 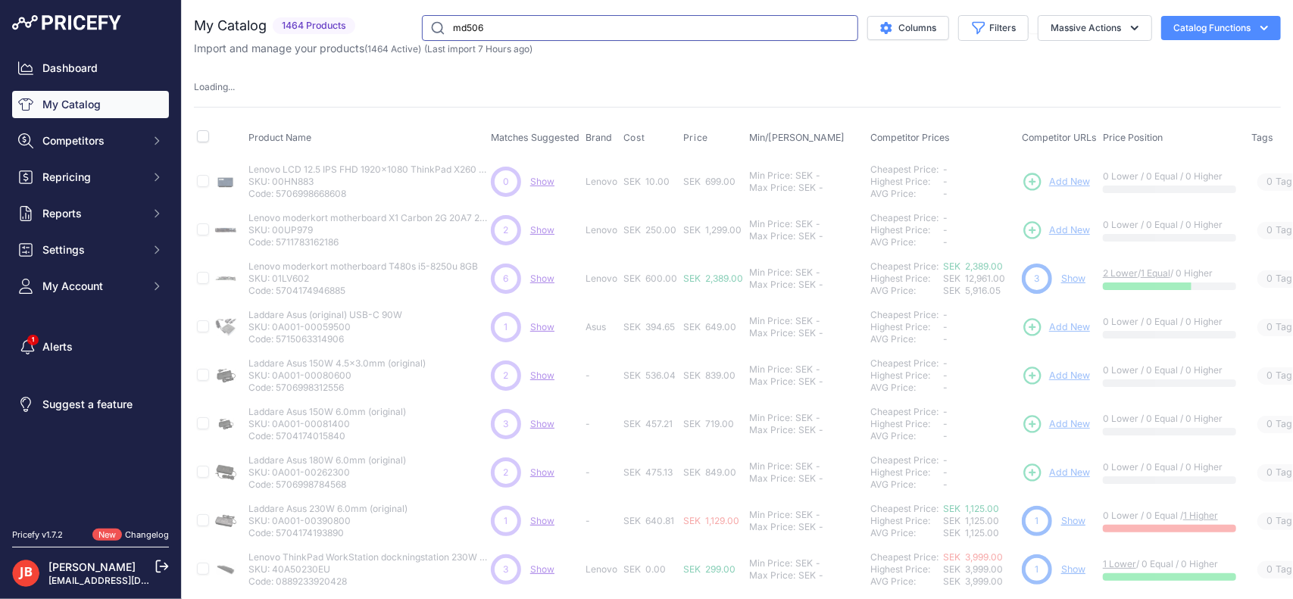 What do you see at coordinates (147, 535) in the screenshot?
I see `a: Changelog` at bounding box center [147, 535].